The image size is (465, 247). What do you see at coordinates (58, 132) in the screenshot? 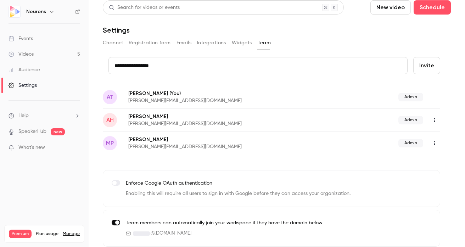
I see `span: new` at bounding box center [58, 132].